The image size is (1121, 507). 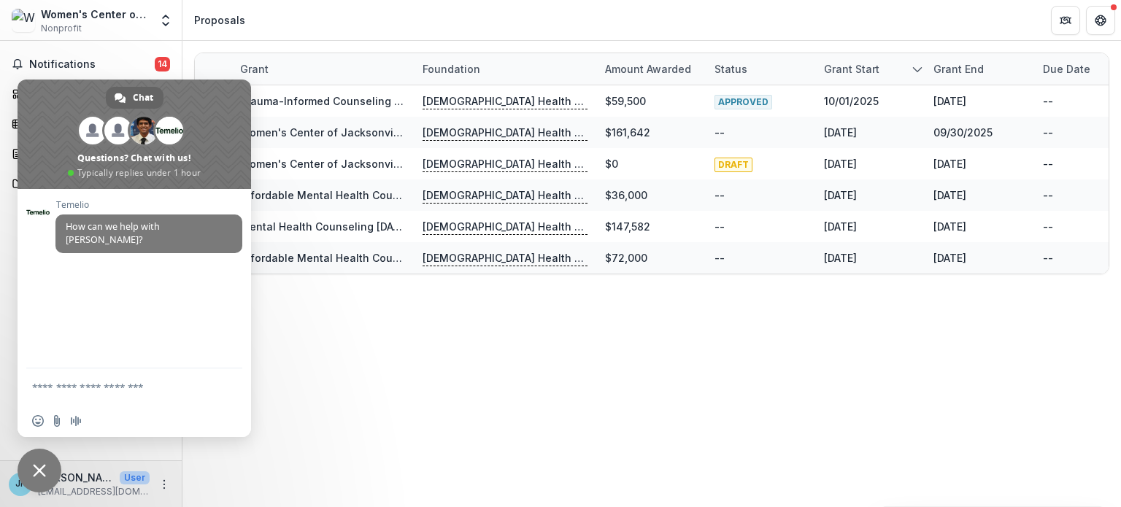 What do you see at coordinates (164, 485) in the screenshot?
I see `button: More` at bounding box center [164, 485].